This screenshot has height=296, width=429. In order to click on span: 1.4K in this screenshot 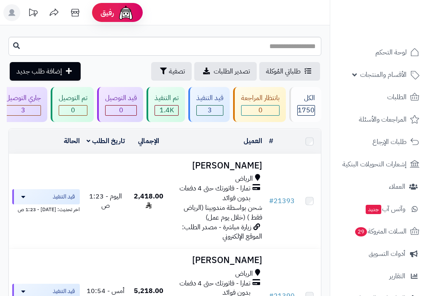, I will do `click(166, 110)`.